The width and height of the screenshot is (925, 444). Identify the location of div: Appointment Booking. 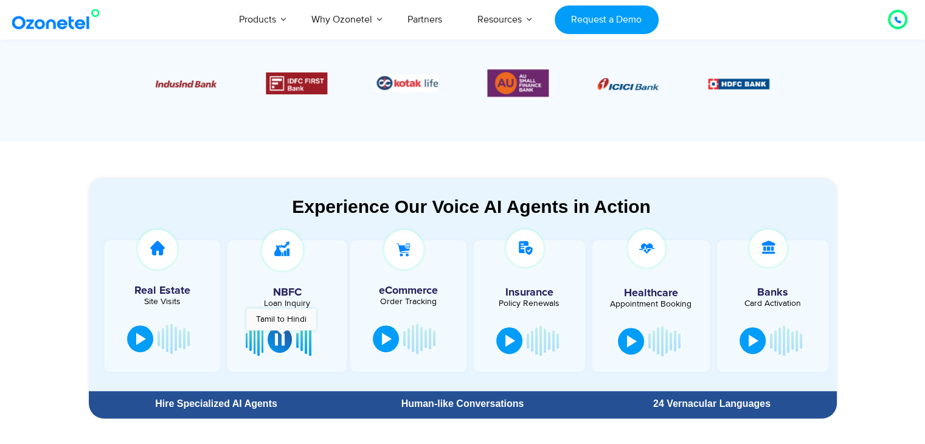
(651, 304).